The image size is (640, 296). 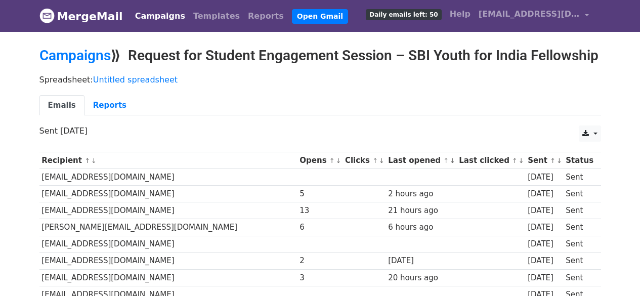 I want to click on div: 6, so click(x=320, y=227).